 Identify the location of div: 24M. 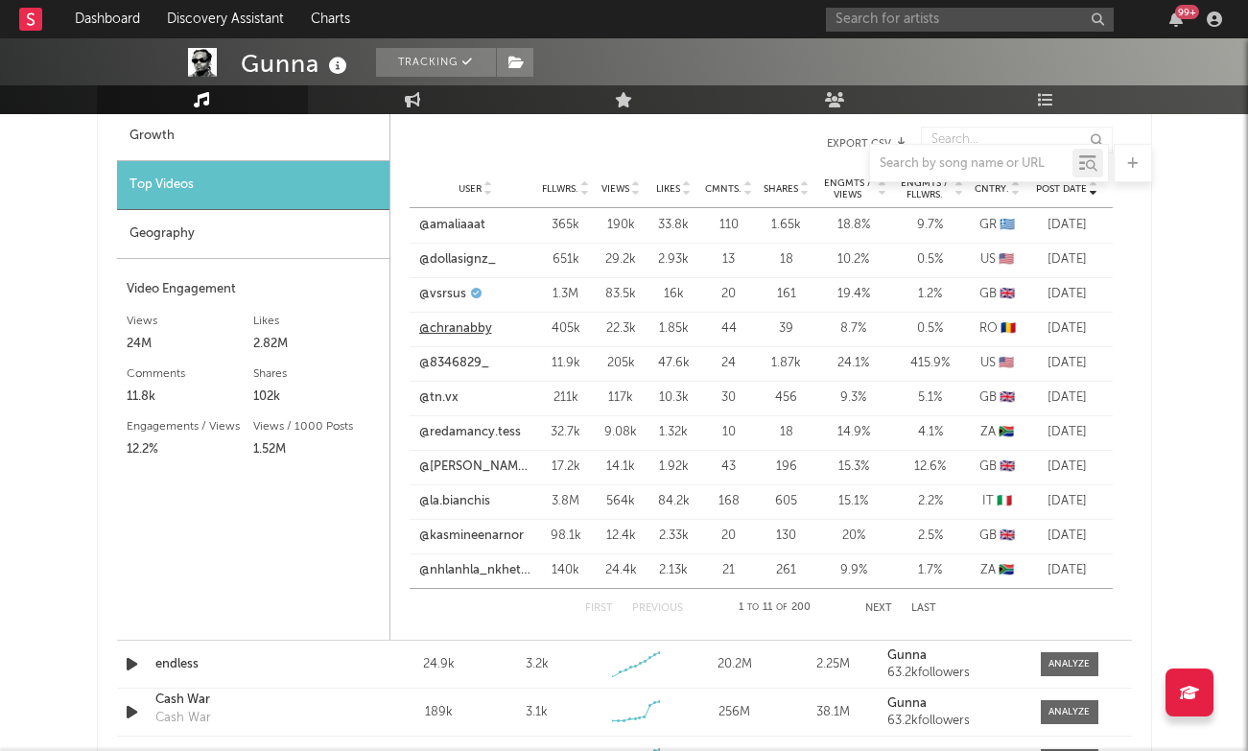
(190, 344).